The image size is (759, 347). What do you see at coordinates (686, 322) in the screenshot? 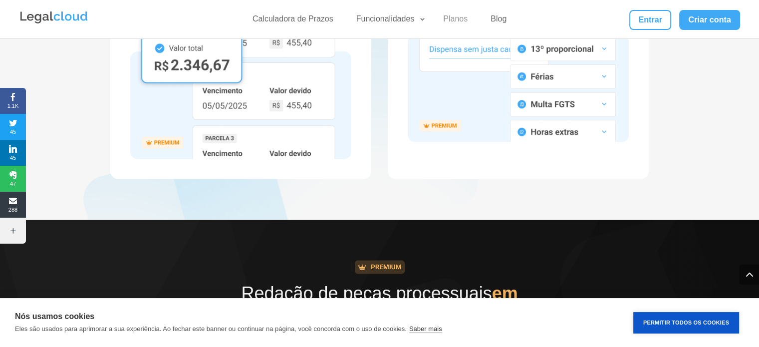
I see `button: Permitir Todos os Cookies` at bounding box center [686, 322].